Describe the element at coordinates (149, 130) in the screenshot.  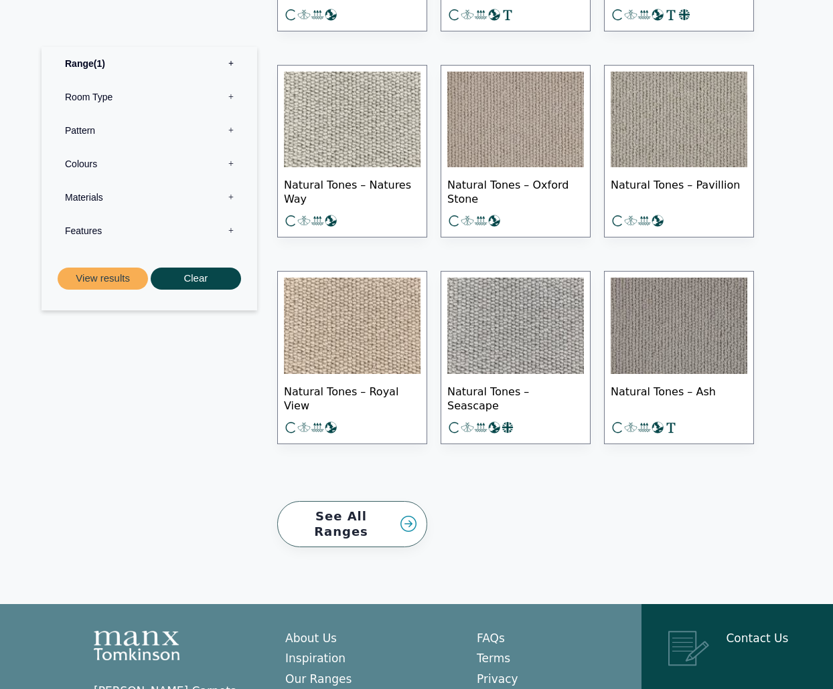
I see `label: Pattern` at that location.